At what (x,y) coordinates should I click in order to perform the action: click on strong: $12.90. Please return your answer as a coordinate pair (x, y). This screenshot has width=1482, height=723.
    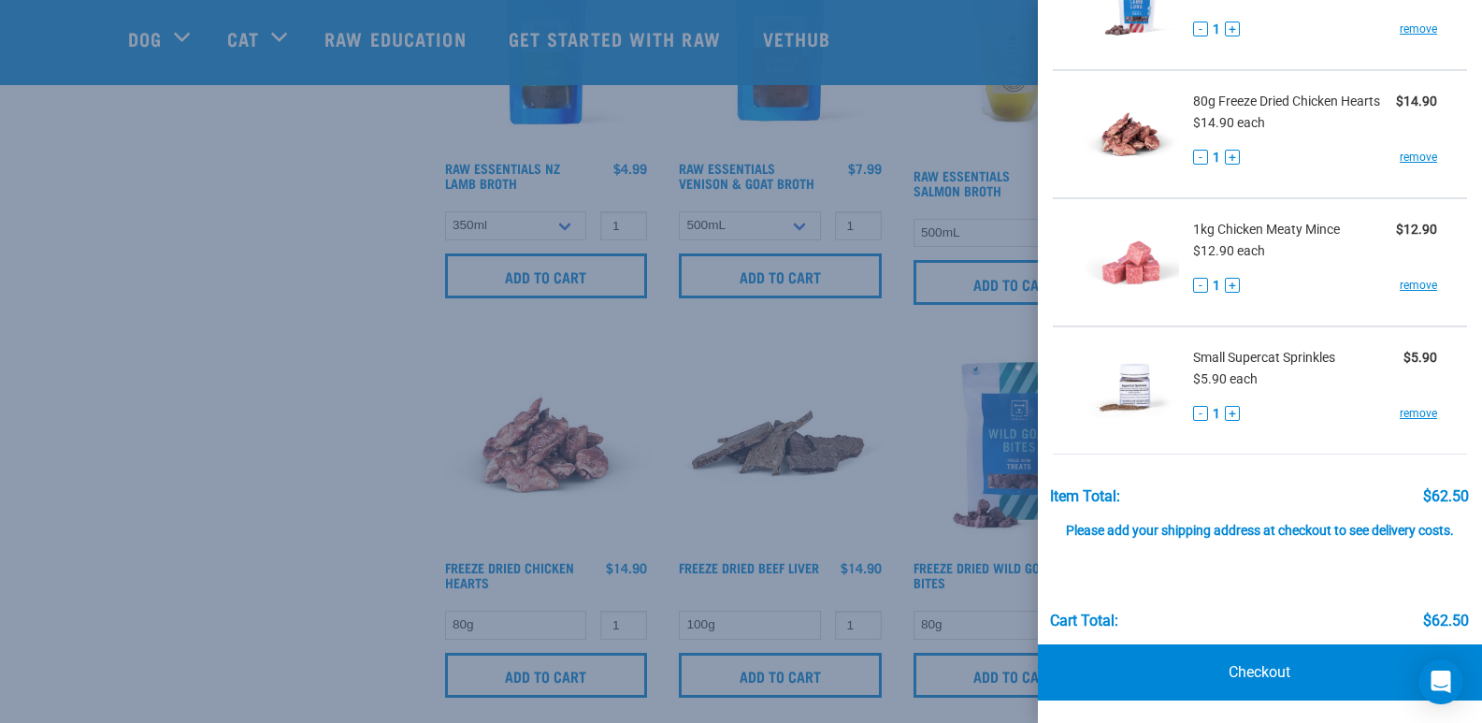
    Looking at the image, I should click on (1417, 229).